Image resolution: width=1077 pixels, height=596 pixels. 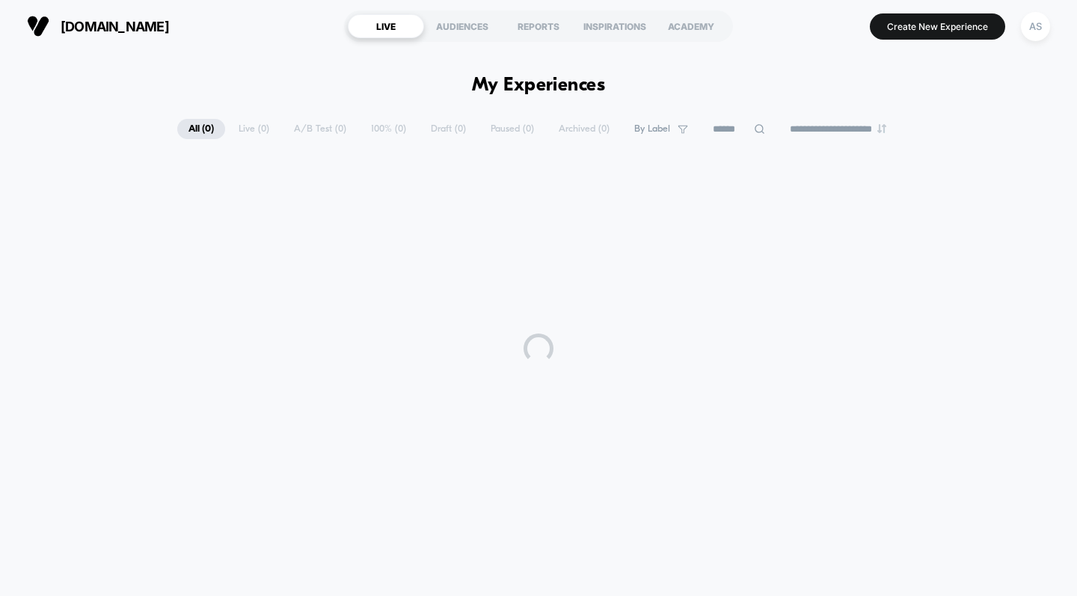 What do you see at coordinates (462, 26) in the screenshot?
I see `div: AUDIENCES` at bounding box center [462, 26].